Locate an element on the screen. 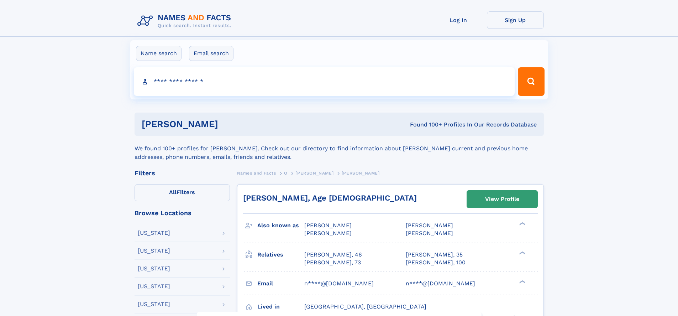 The width and height of the screenshot is (678, 316). a: Sign Up is located at coordinates (515, 20).